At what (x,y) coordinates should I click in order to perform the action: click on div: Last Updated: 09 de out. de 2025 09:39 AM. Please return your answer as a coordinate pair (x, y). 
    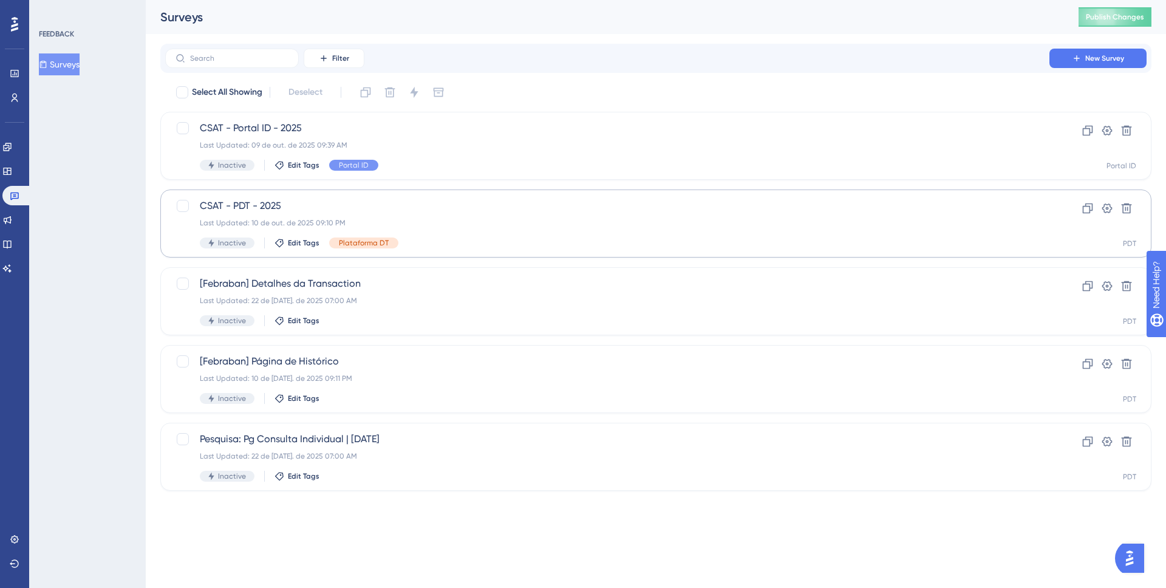
    Looking at the image, I should click on (607, 145).